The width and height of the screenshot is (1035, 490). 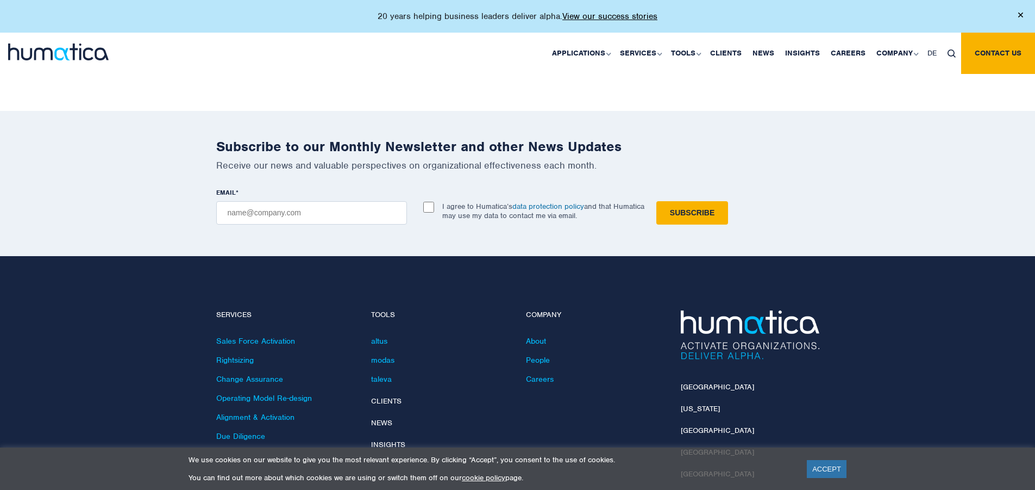 What do you see at coordinates (249, 379) in the screenshot?
I see `a: Change Assurance` at bounding box center [249, 379].